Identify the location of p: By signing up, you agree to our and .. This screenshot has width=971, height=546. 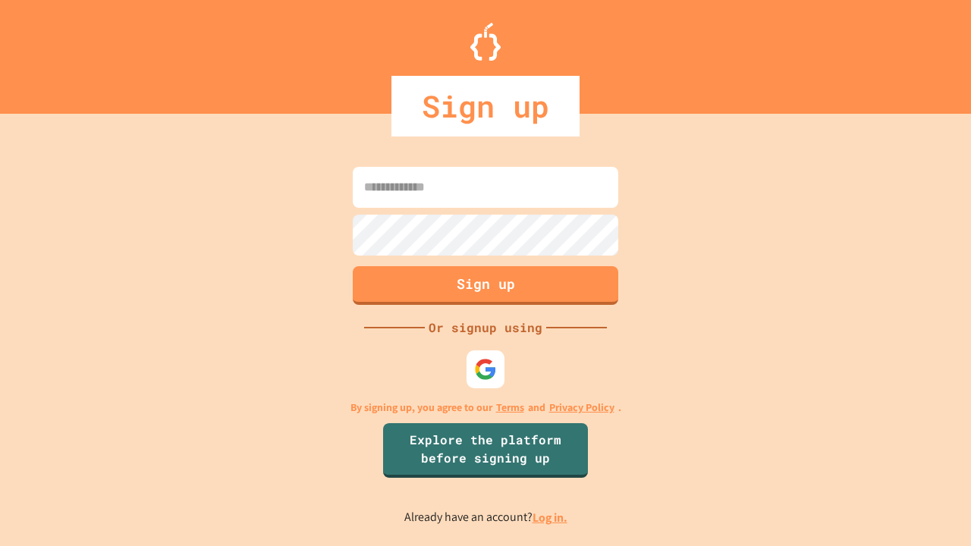
(485, 407).